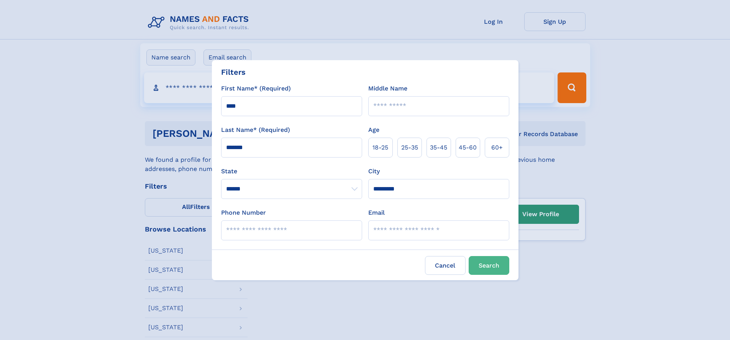 The height and width of the screenshot is (340, 730). Describe the element at coordinates (374, 130) in the screenshot. I see `label: Age` at that location.